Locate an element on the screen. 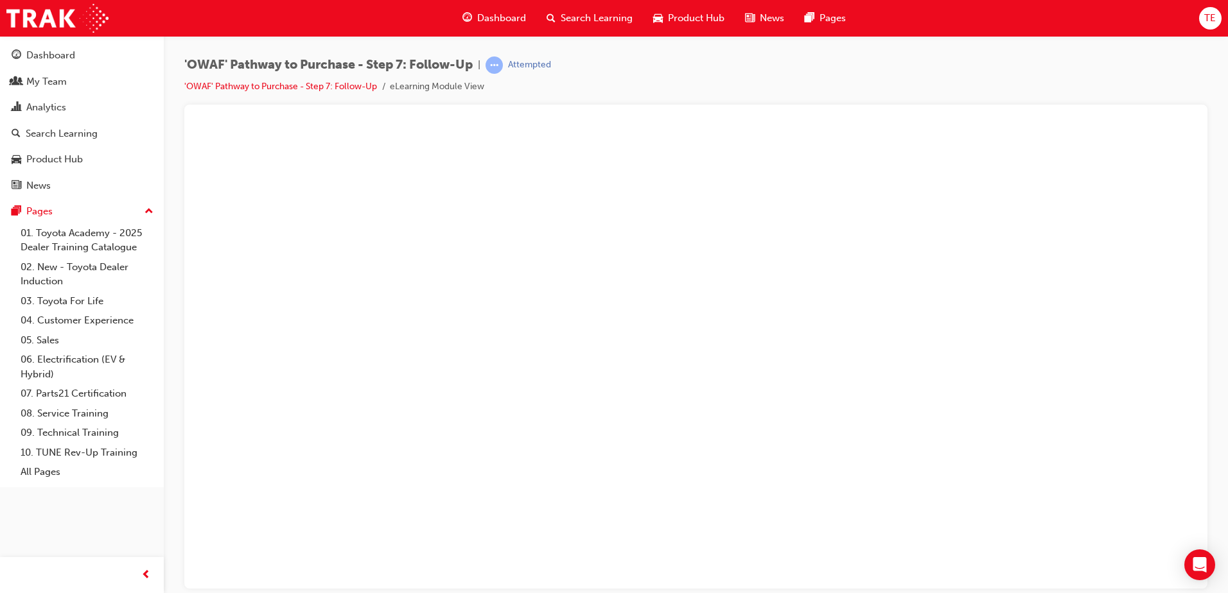 The width and height of the screenshot is (1228, 593). div: Analytics is located at coordinates (46, 107).